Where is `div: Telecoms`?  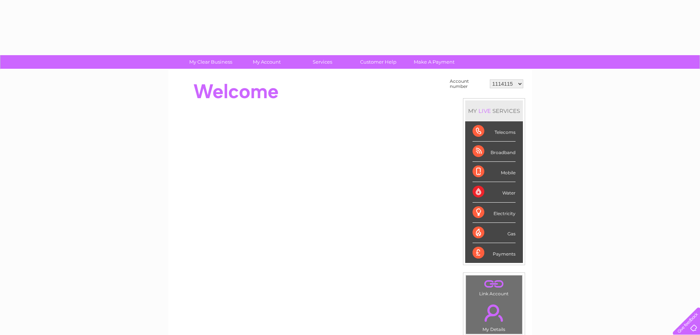 div: Telecoms is located at coordinates (494, 131).